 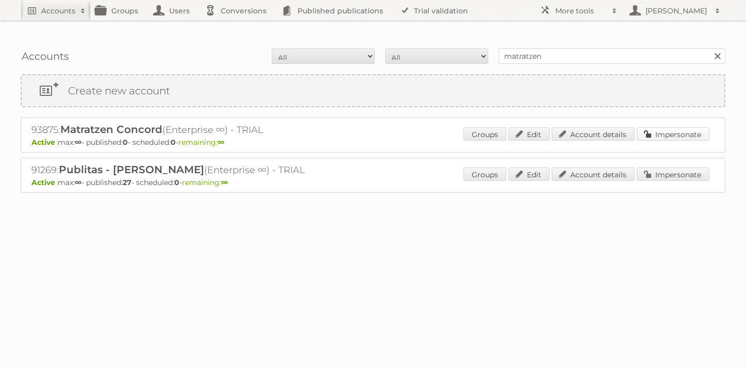 What do you see at coordinates (111, 129) in the screenshot?
I see `span: Matratzen Concord` at bounding box center [111, 129].